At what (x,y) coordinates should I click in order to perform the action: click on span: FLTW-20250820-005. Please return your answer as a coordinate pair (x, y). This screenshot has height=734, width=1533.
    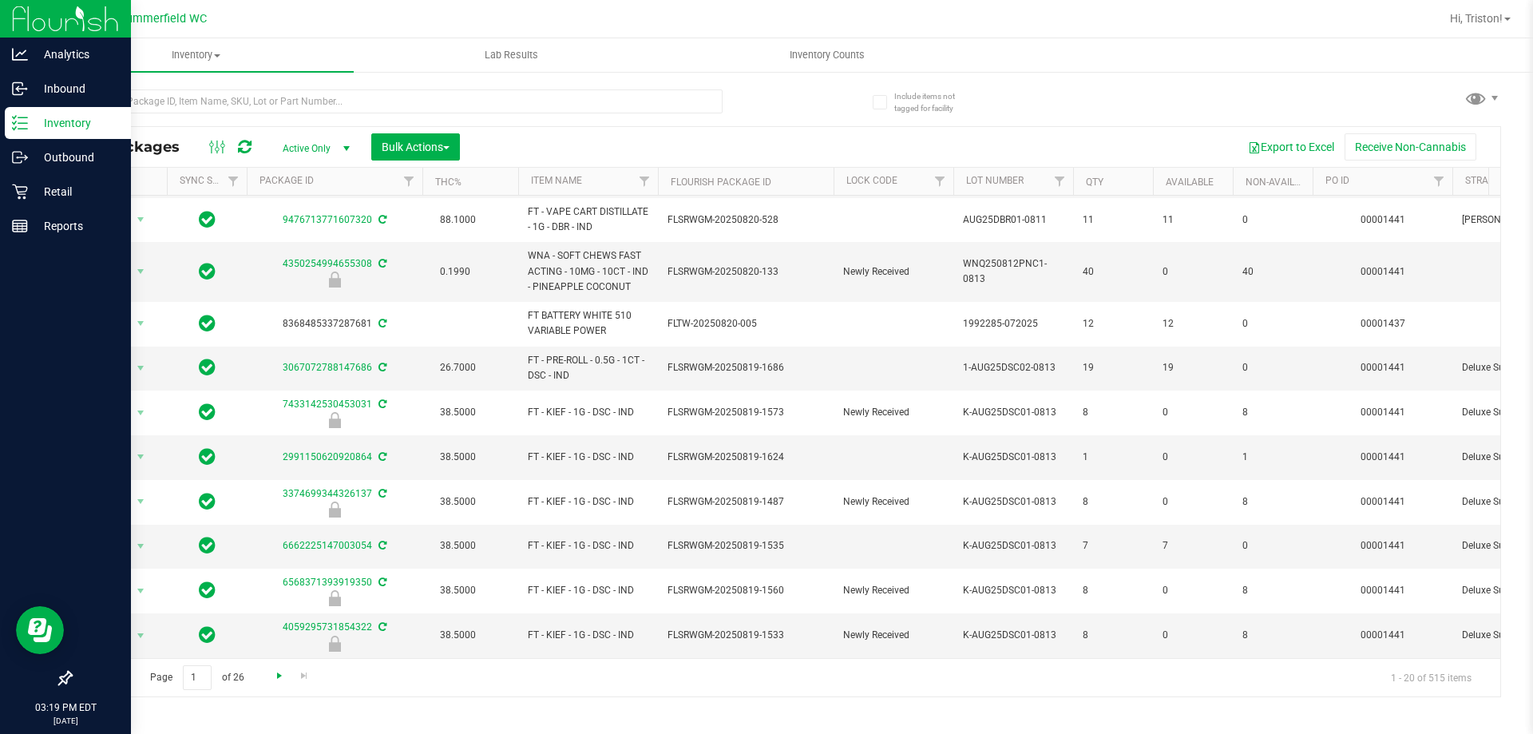
    Looking at the image, I should click on (746, 323).